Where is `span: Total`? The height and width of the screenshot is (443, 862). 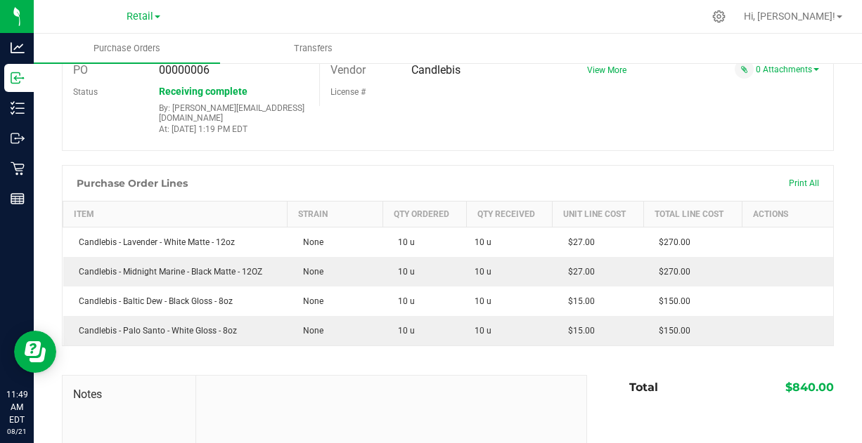 span: Total is located at coordinates (643, 387).